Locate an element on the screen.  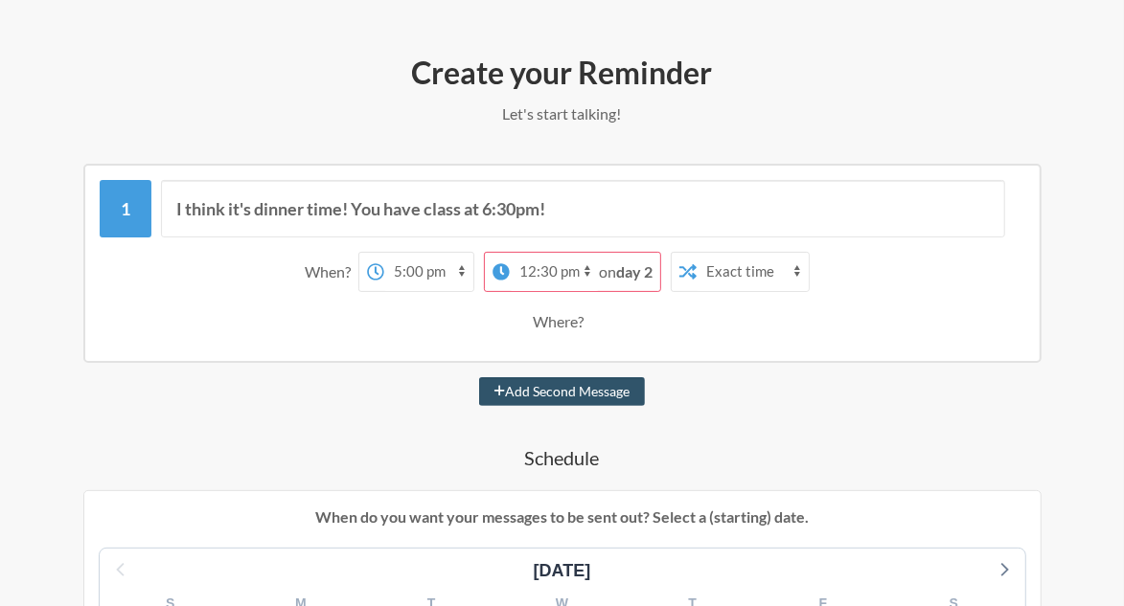
div: Where? is located at coordinates (561, 322).